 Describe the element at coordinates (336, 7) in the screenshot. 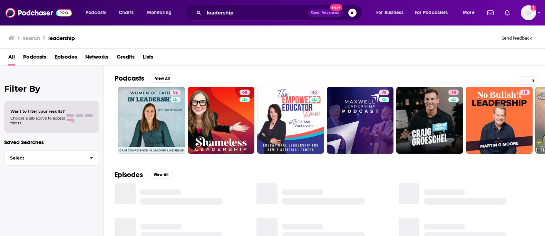

I see `span: New` at that location.